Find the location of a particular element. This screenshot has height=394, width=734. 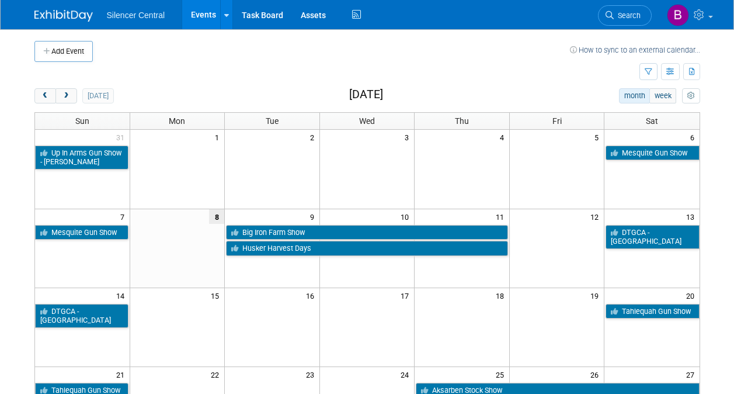

button: prev is located at coordinates (45, 96).